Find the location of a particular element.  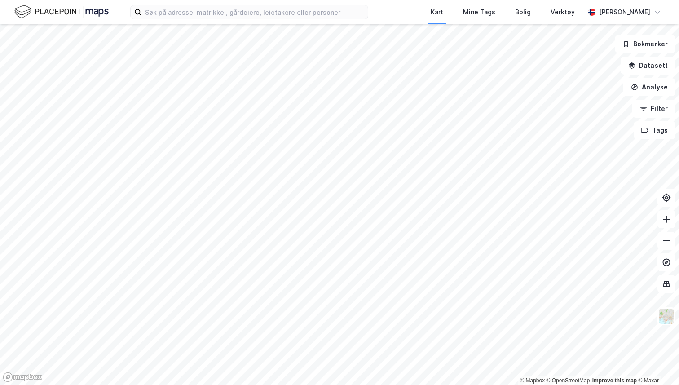

button: Tags is located at coordinates (655, 130).